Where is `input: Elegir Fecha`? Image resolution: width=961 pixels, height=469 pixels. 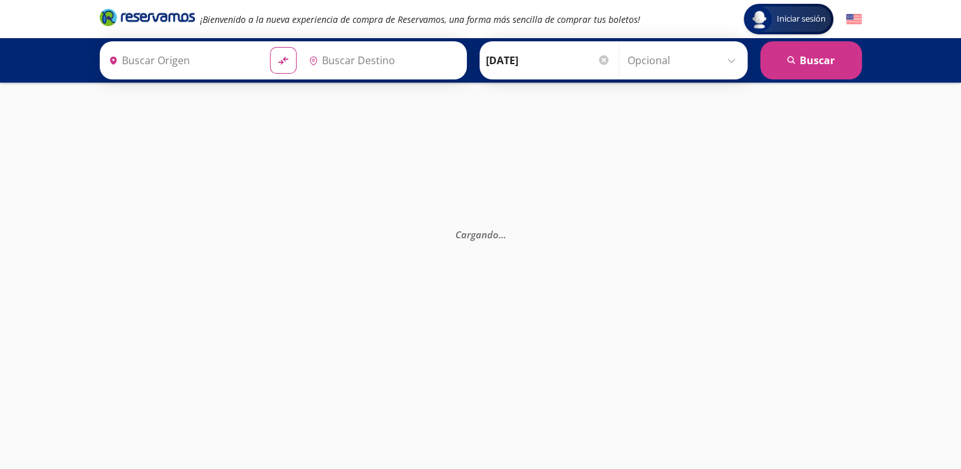
input: Elegir Fecha is located at coordinates (548, 60).